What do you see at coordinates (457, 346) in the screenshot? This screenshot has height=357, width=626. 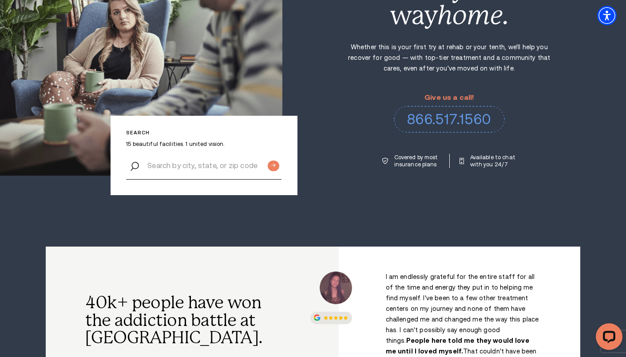 I see `strong: People here told me they would love me until I loved myself.` at bounding box center [457, 346].